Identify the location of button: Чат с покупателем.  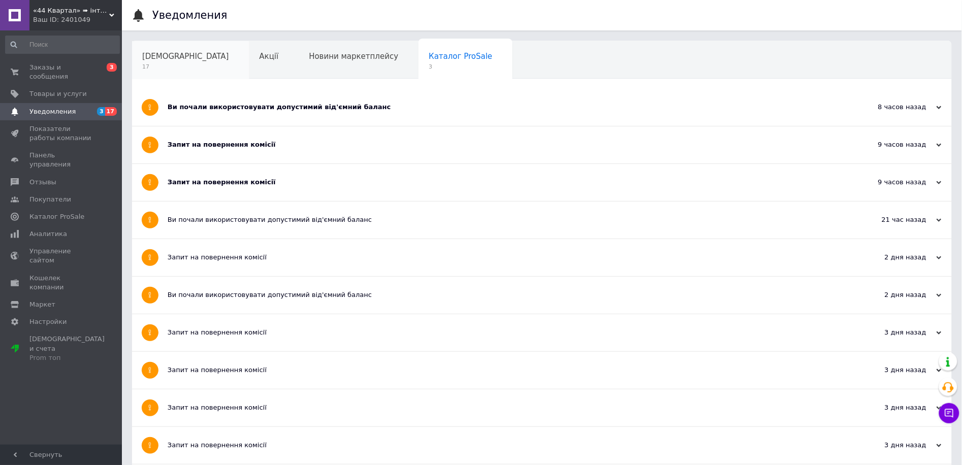
(949, 413).